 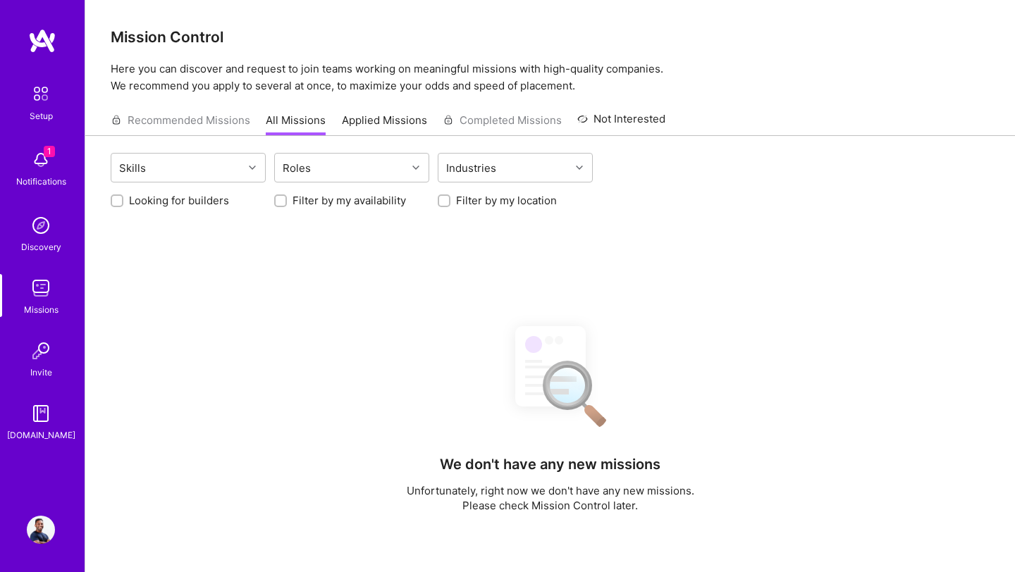 What do you see at coordinates (297, 168) in the screenshot?
I see `div: Roles` at bounding box center [297, 168].